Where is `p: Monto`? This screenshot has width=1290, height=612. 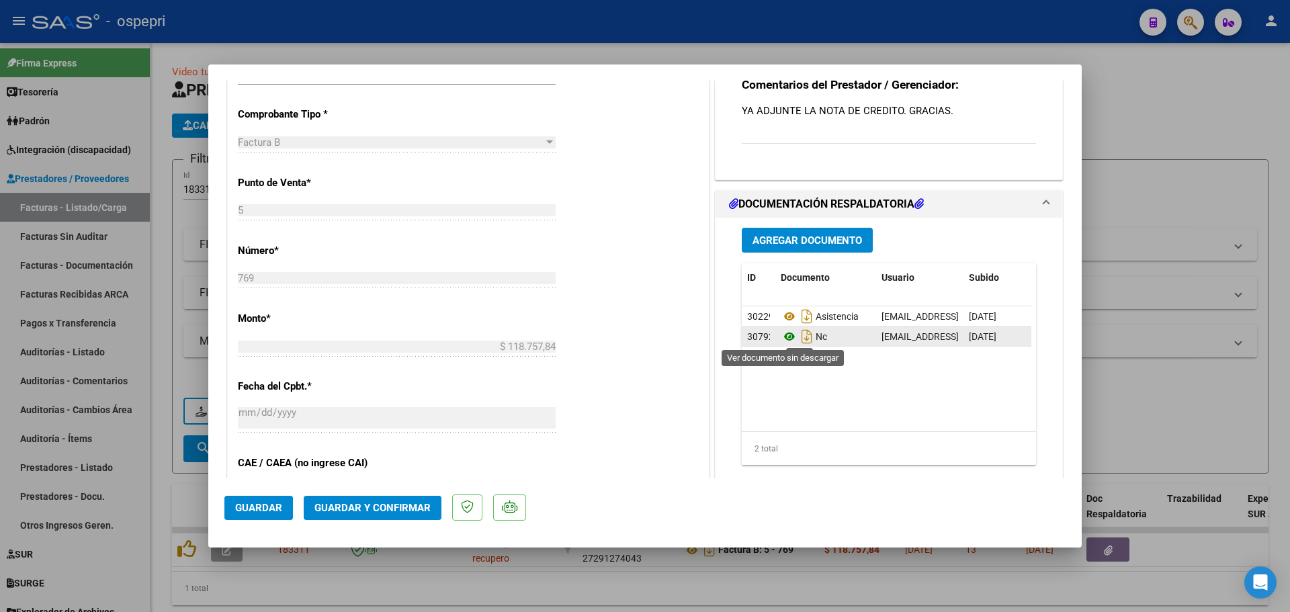 p: Monto is located at coordinates (307, 319).